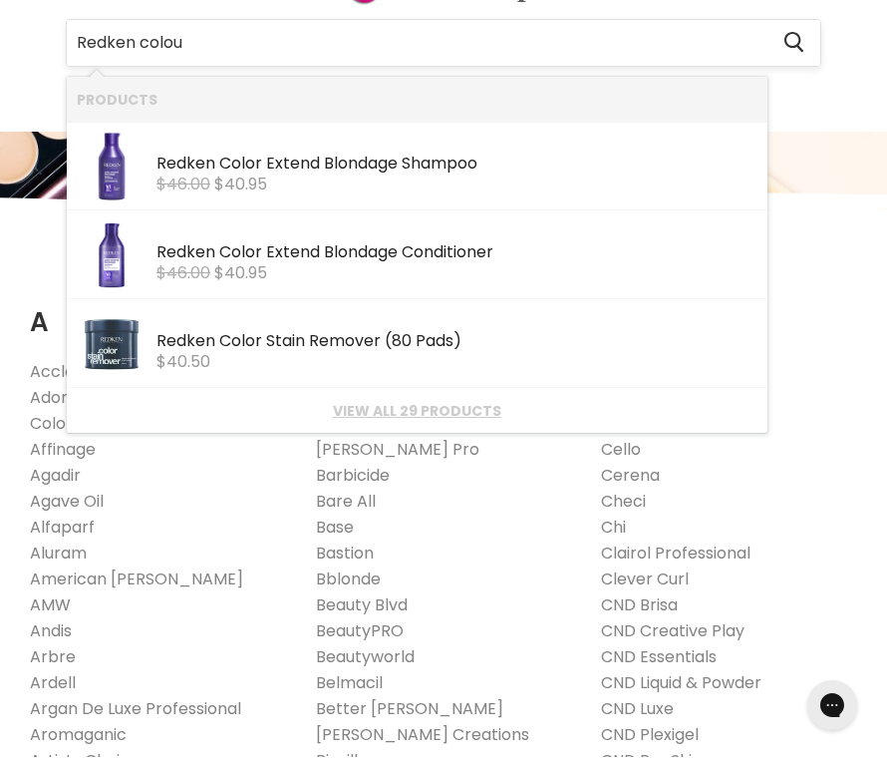  I want to click on a: Barbasol, so click(351, 424).